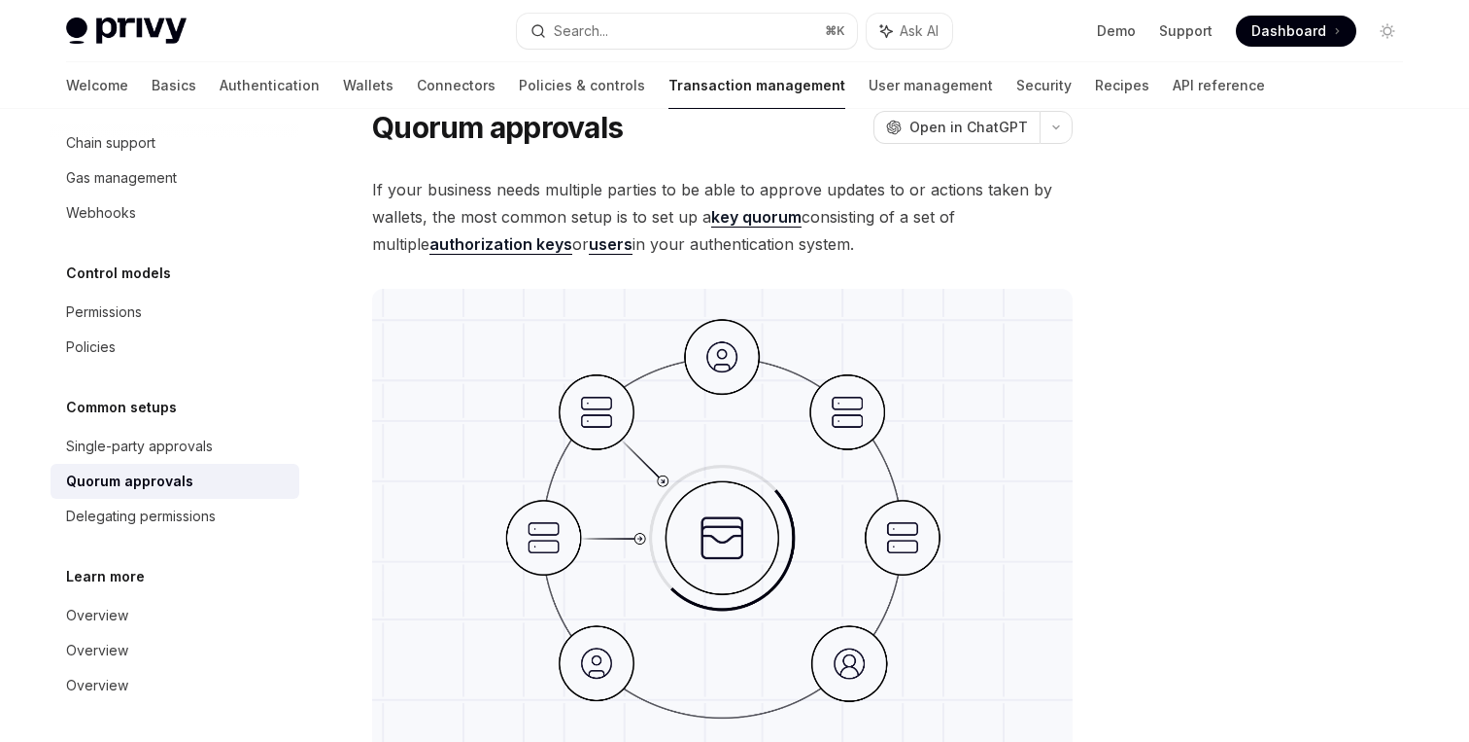 The height and width of the screenshot is (742, 1469). I want to click on a: Security, so click(1044, 86).